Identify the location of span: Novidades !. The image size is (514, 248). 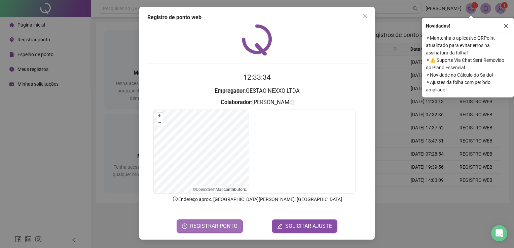
(438, 26).